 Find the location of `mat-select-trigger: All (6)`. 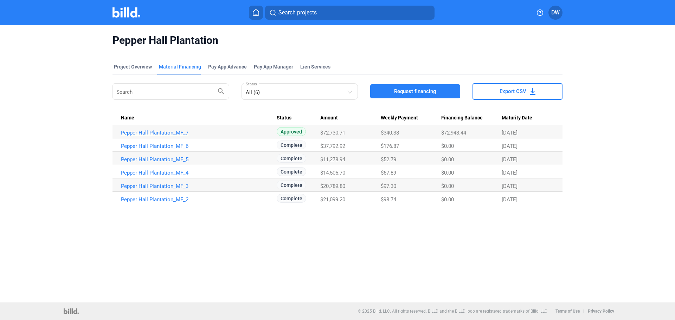

mat-select-trigger: All (6) is located at coordinates (253, 92).